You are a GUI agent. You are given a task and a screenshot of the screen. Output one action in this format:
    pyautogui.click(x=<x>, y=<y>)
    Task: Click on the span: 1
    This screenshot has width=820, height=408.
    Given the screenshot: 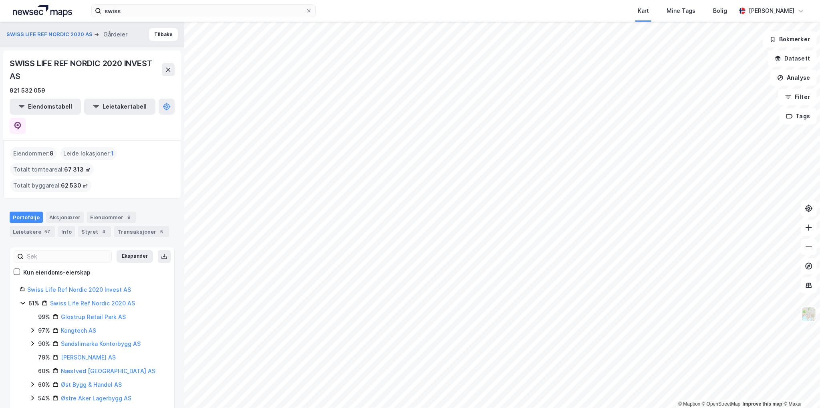 What is the action you would take?
    pyautogui.click(x=112, y=153)
    